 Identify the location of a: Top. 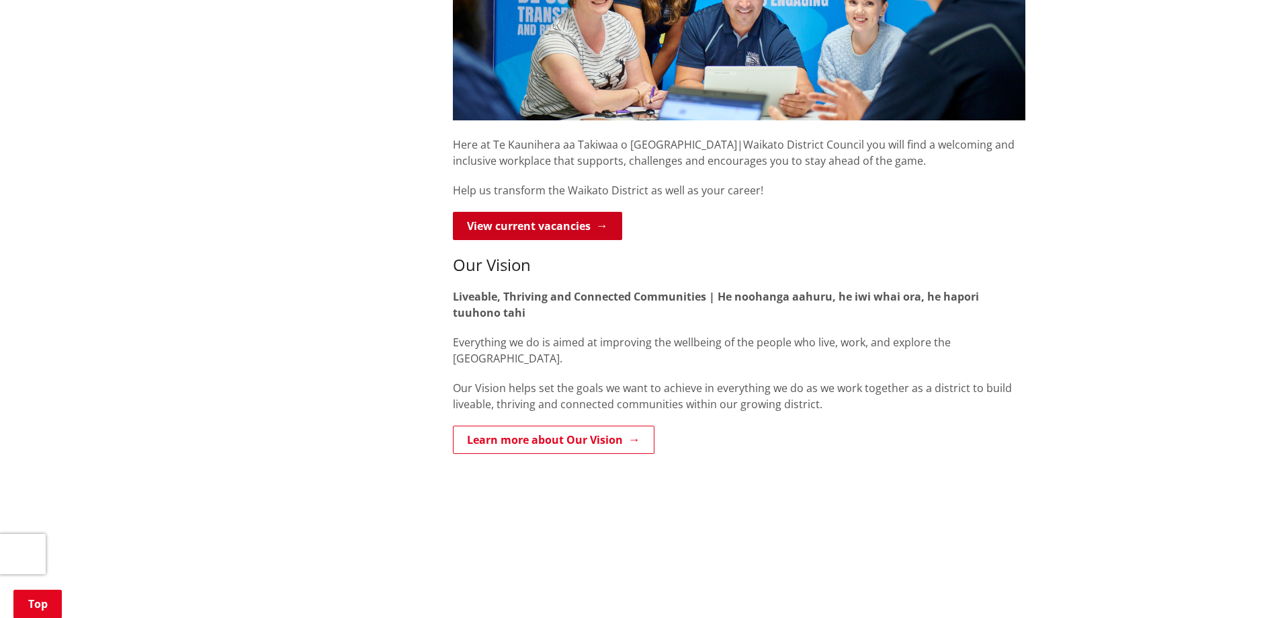
(38, 603).